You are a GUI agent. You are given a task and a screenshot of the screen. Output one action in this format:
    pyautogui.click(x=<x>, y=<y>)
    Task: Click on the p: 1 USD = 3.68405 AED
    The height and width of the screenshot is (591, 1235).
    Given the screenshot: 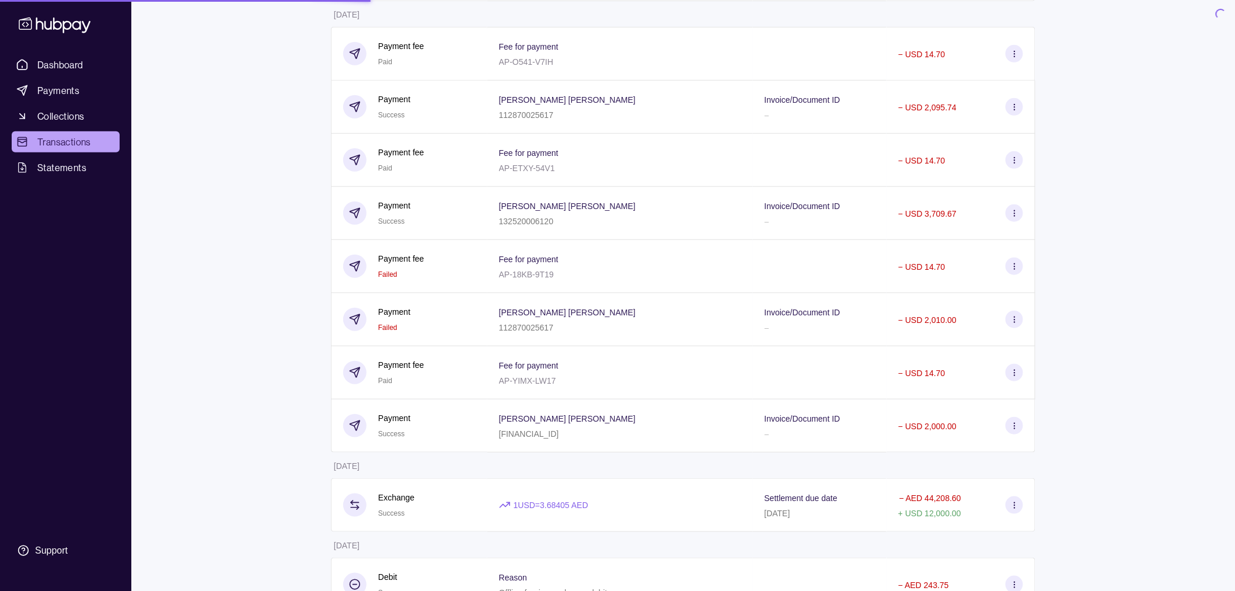 What is the action you would take?
    pyautogui.click(x=551, y=505)
    